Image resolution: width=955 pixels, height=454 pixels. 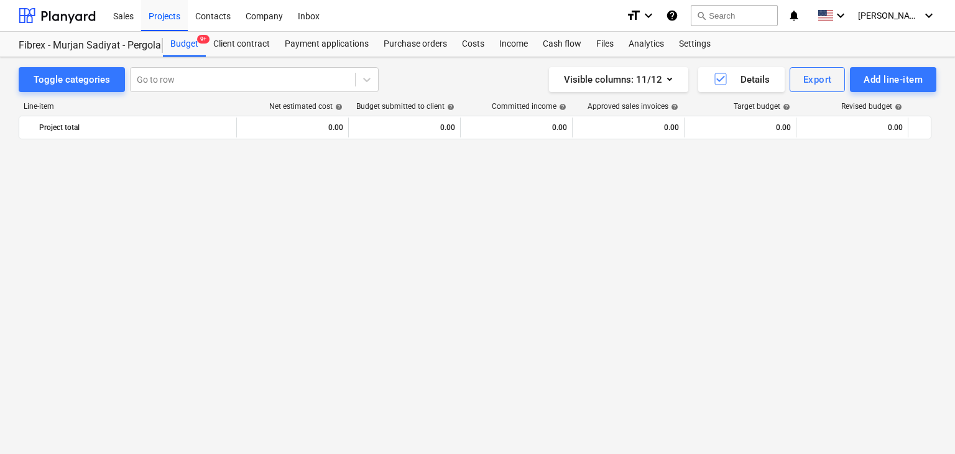 What do you see at coordinates (184, 44) in the screenshot?
I see `div: Budget` at bounding box center [184, 44].